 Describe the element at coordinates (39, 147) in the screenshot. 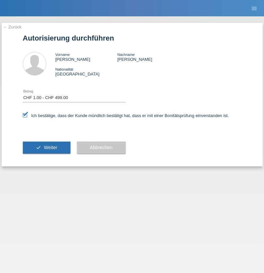

I see `i: check` at that location.